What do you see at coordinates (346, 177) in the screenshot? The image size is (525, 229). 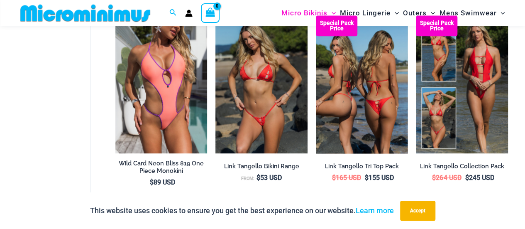 I see `bdi: 165 USD` at bounding box center [346, 177].